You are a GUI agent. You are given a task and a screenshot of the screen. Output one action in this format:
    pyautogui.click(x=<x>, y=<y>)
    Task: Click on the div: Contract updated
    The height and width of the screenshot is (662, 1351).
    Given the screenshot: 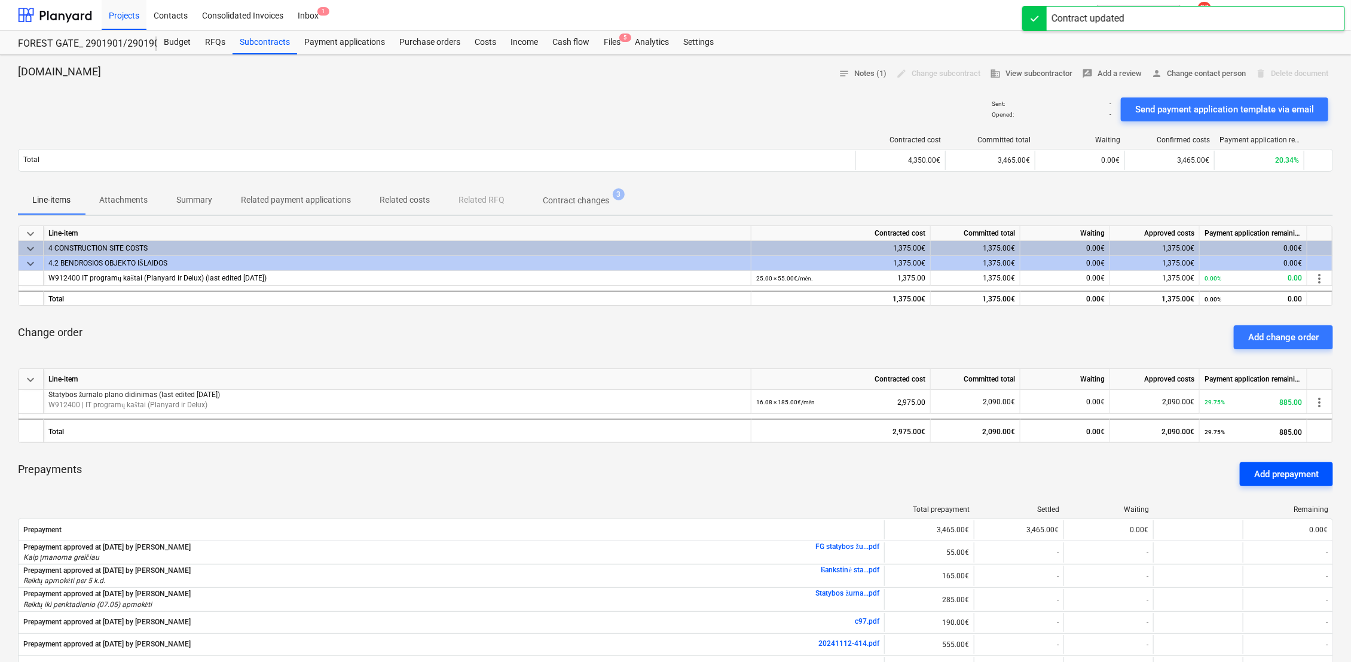 What is the action you would take?
    pyautogui.click(x=1088, y=19)
    